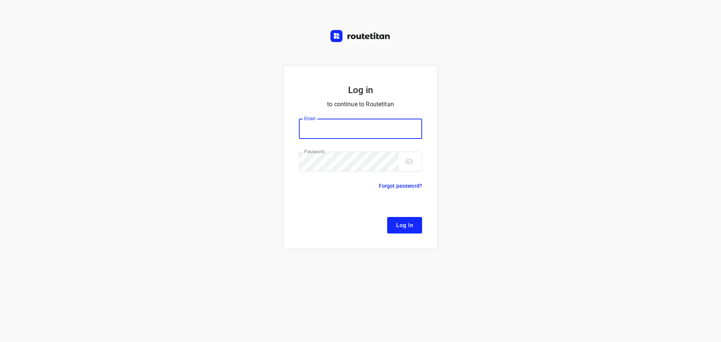 The image size is (721, 342). I want to click on h5: Log in, so click(360, 90).